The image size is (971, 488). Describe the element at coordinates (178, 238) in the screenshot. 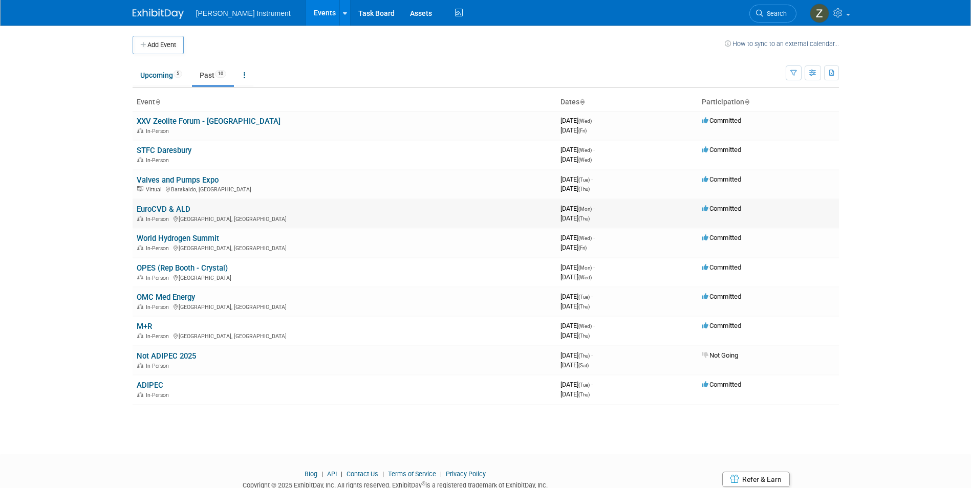

I see `a: World Hydrogen Summit` at that location.